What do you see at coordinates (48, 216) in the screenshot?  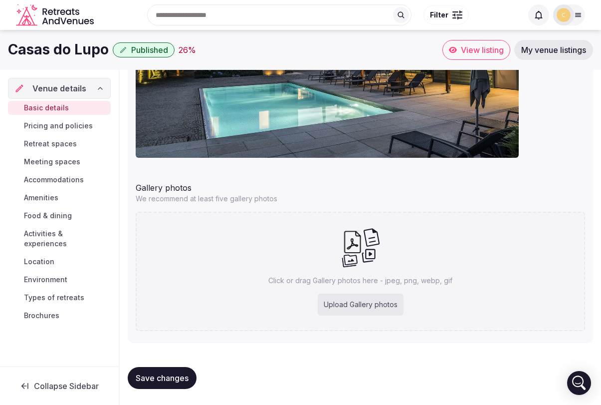 I see `span: Food & dining` at bounding box center [48, 216].